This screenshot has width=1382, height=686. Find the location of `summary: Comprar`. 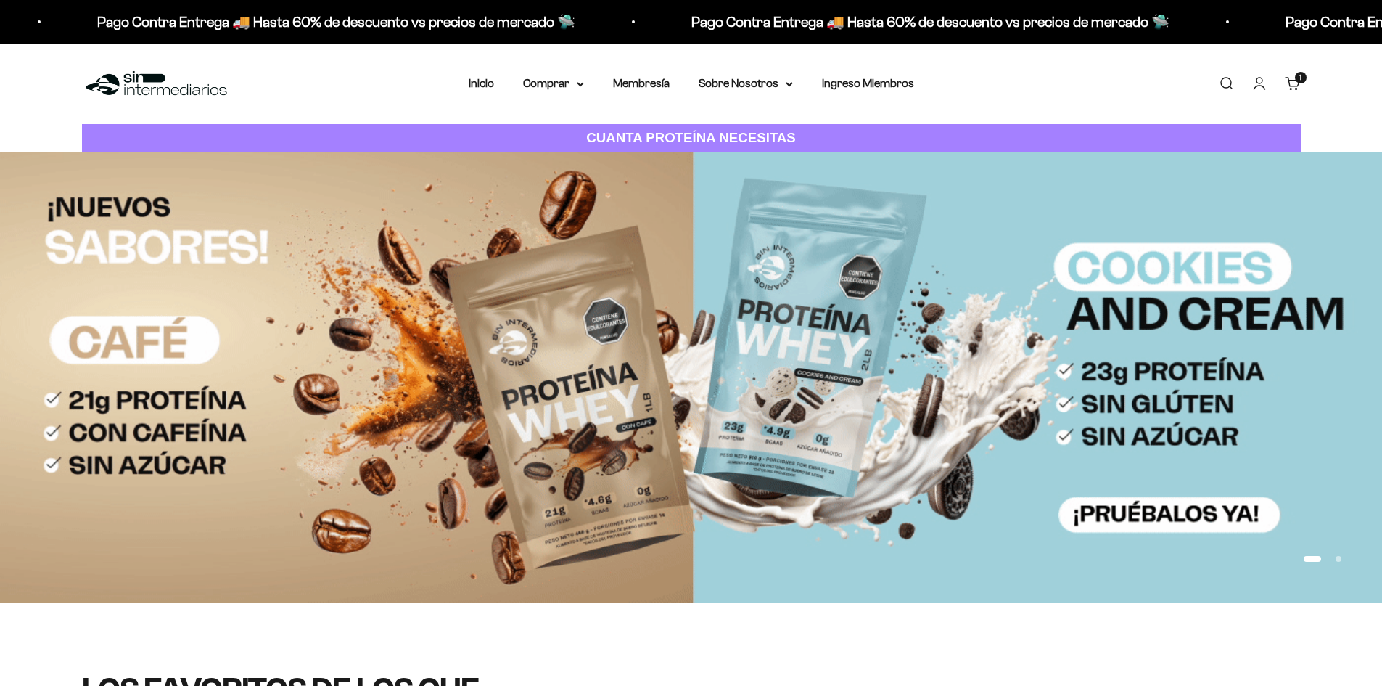

summary: Comprar is located at coordinates (554, 83).